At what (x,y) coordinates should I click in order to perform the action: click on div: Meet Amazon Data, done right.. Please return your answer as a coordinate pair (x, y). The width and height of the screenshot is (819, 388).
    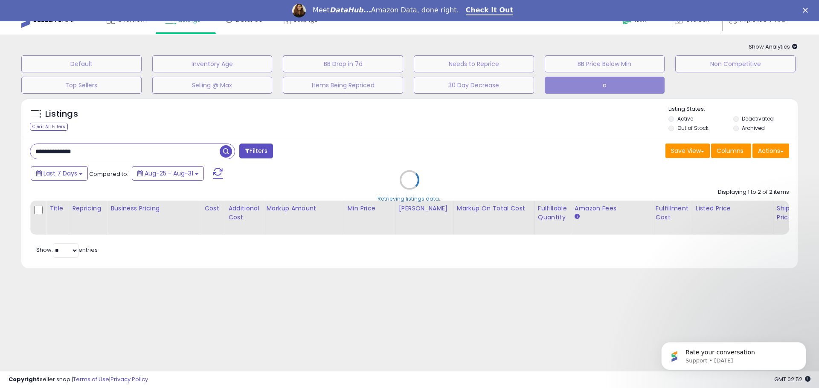
    Looking at the image, I should click on (385, 10).